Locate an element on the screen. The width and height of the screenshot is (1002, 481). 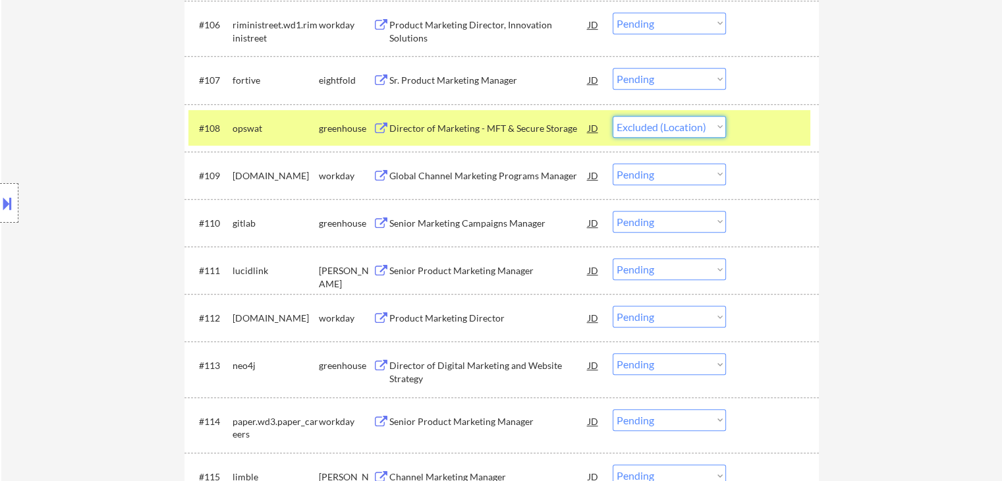
div: #107 is located at coordinates (210, 80).